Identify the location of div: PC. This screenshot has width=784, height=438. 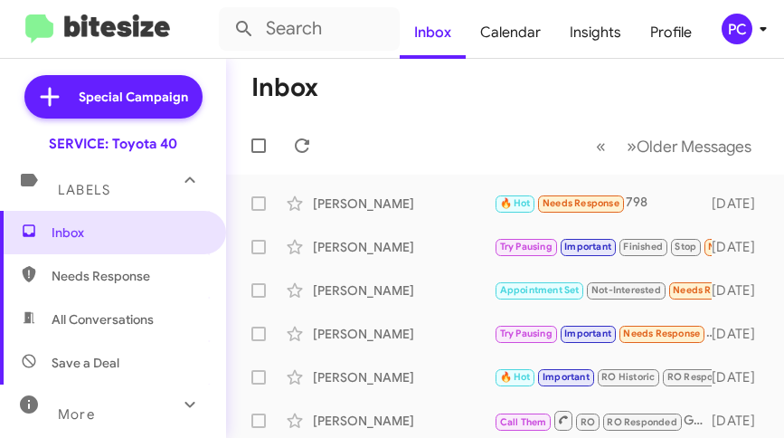
(737, 29).